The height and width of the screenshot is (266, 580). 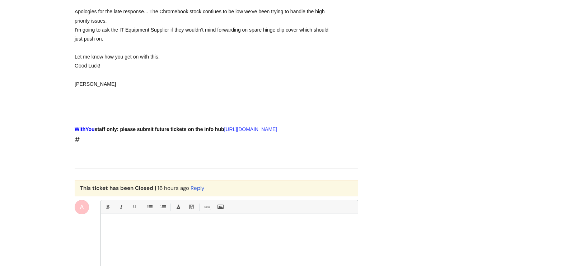 What do you see at coordinates (178, 207) in the screenshot?
I see `a: Font Color` at bounding box center [178, 207].